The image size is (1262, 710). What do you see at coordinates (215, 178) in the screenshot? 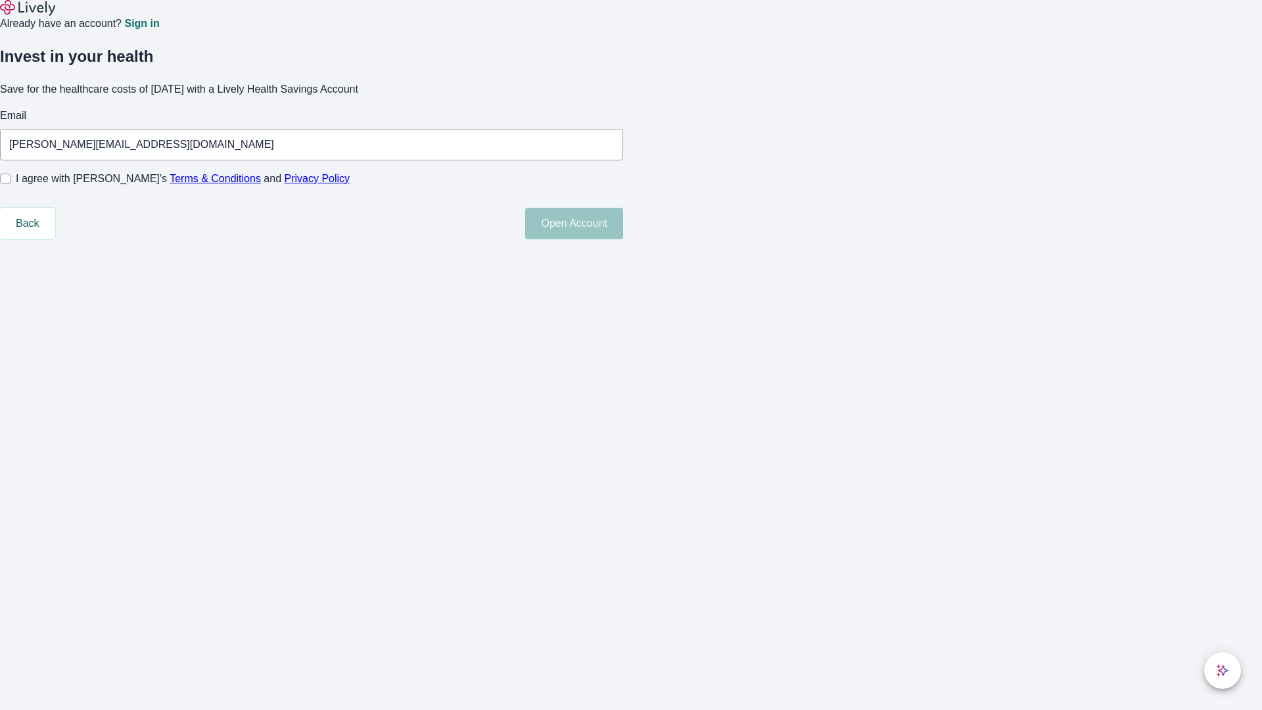
I see `a: Terms & Conditions` at bounding box center [215, 178].